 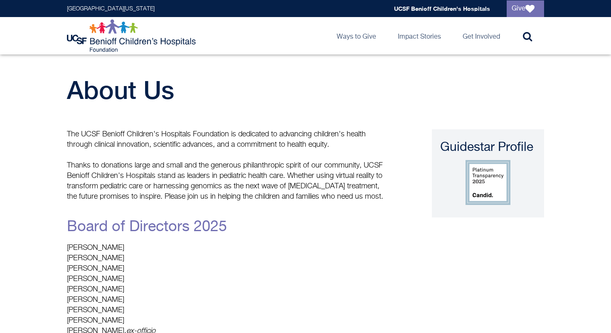 I want to click on img: Logo for UCSF Benioff Children's Hospitals Foundation, so click(x=132, y=36).